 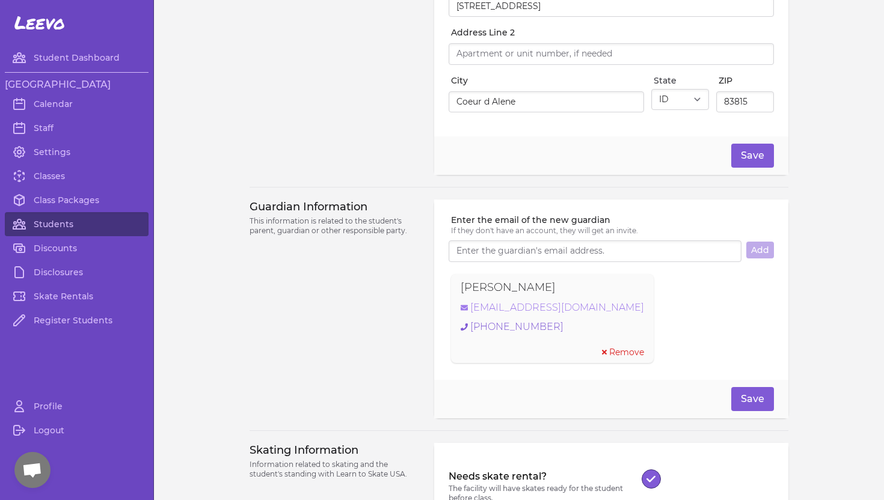 I want to click on h3: Skating Information, so click(x=334, y=450).